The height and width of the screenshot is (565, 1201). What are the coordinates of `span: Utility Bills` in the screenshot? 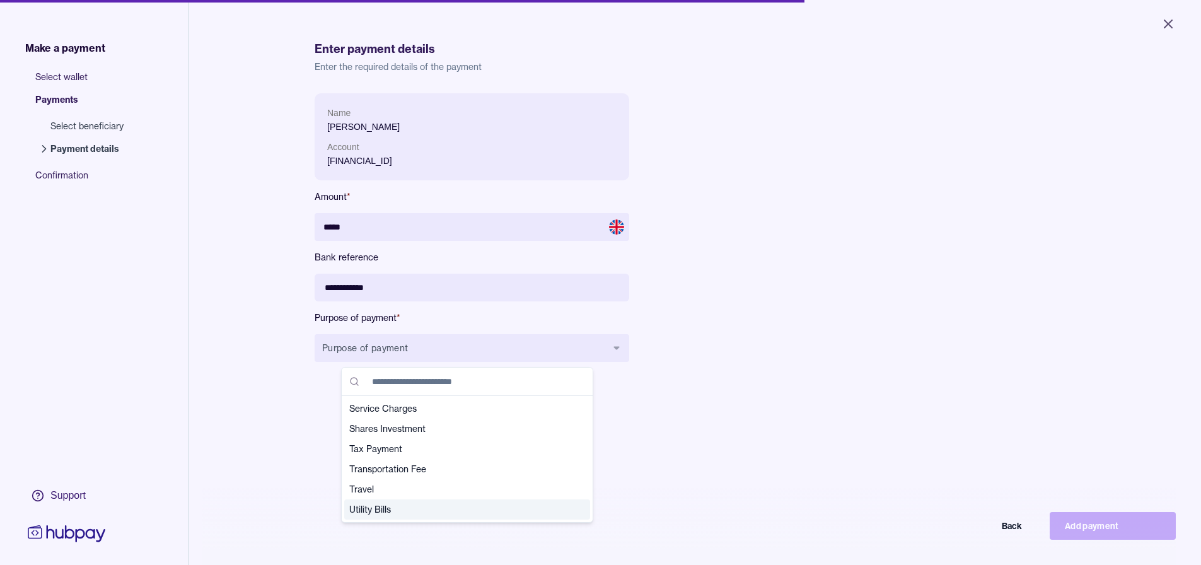 It's located at (460, 509).